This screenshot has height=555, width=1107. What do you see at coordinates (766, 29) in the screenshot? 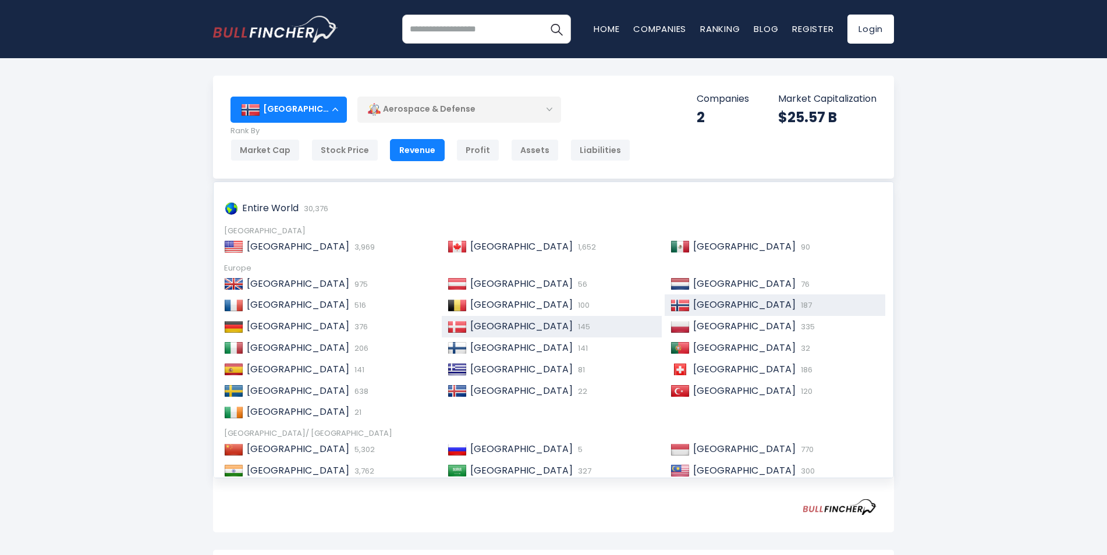
I see `a: Blog` at bounding box center [766, 29].